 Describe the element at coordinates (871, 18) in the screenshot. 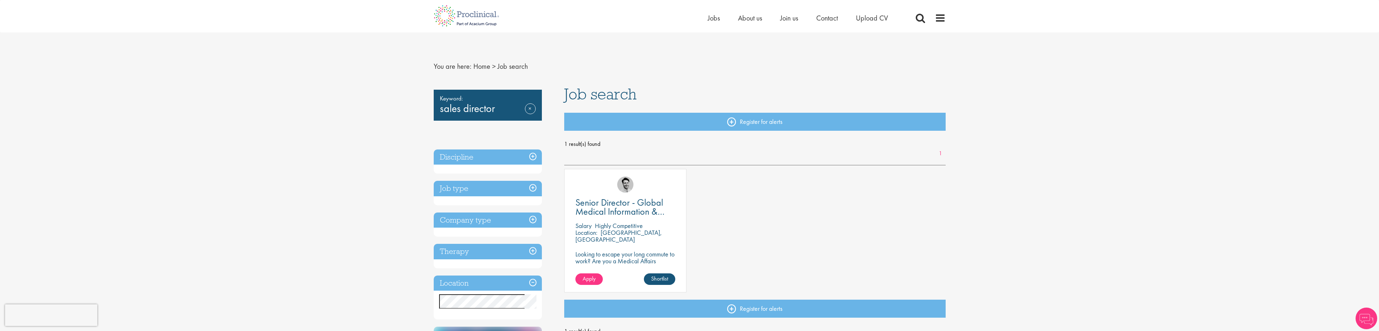

I see `span: Upload CV` at that location.